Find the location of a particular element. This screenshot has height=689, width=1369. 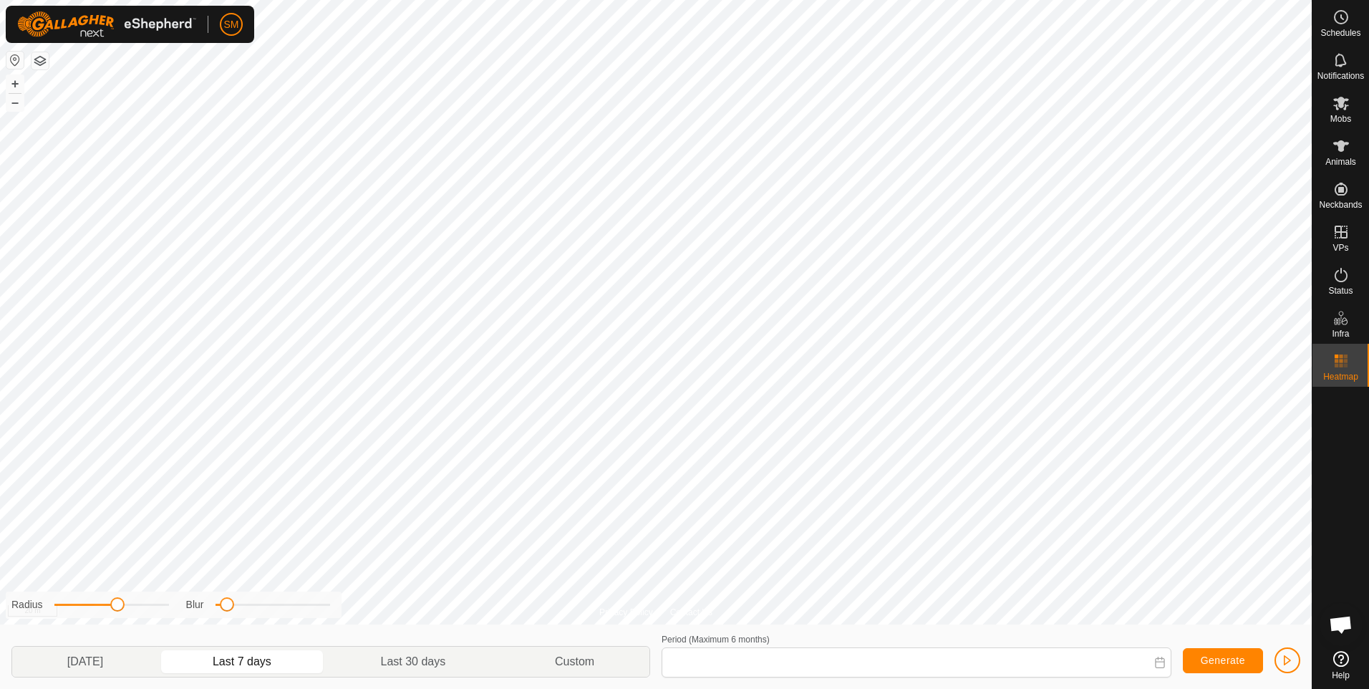

img: Gallagher Logo is located at coordinates (107, 24).